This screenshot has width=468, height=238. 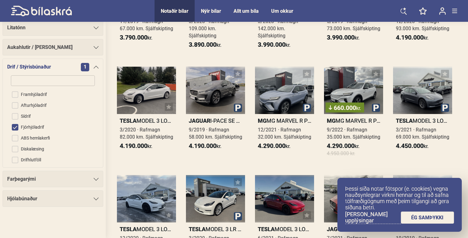 What do you see at coordinates (285, 115) in the screenshot?
I see `a: MgMG MARVEL R PERFORMANCE 70KWH12/2021 · Rafmagn32.000 km. Sjálfskipting4.290.000kr.` at bounding box center [285, 115].